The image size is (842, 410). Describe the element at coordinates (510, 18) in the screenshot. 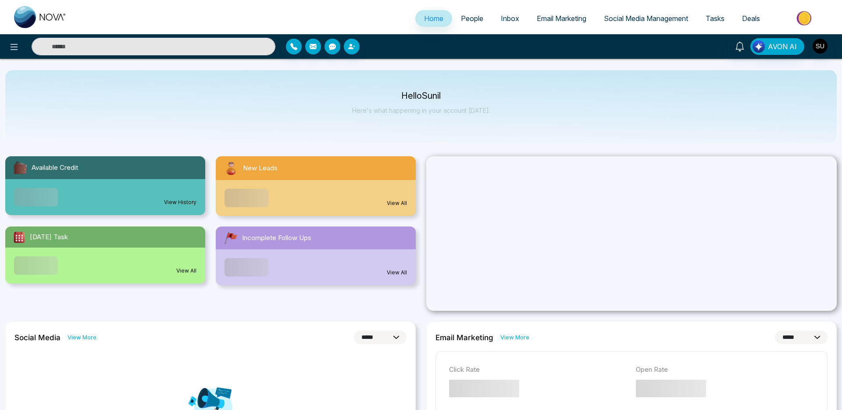

I see `a: Inbox` at that location.